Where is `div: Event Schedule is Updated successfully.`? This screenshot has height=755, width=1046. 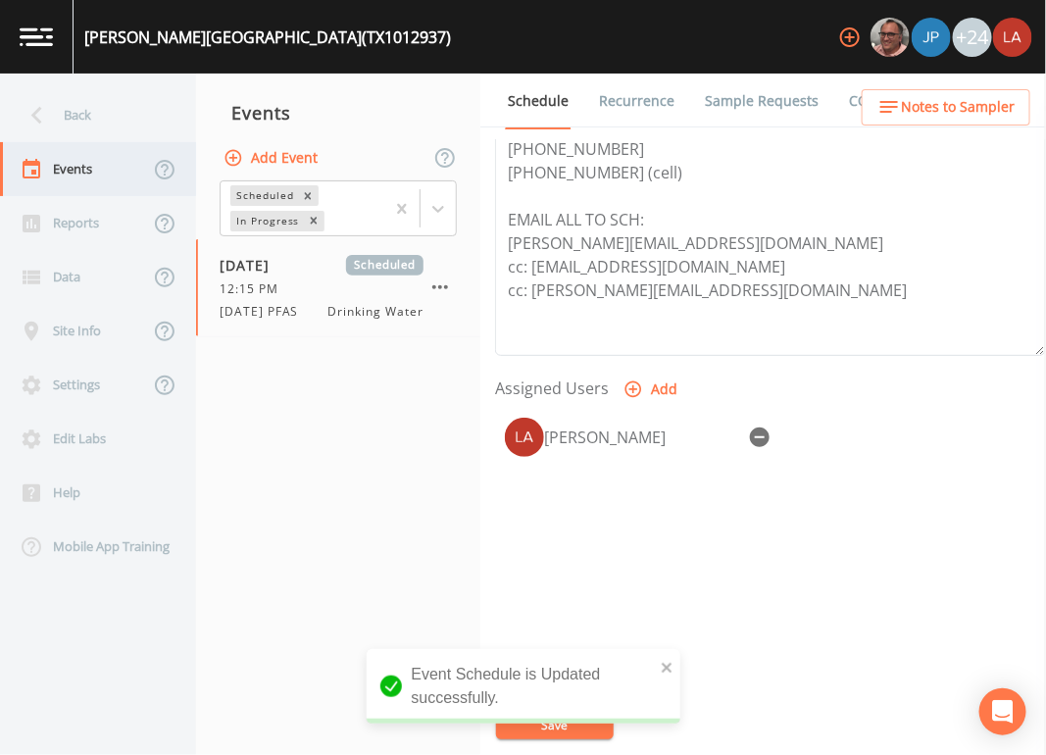 div: Event Schedule is Updated successfully. is located at coordinates (523, 686).